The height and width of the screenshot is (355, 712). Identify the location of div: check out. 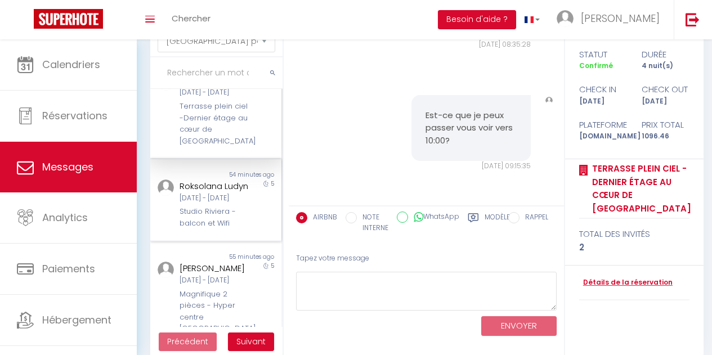
(665, 89).